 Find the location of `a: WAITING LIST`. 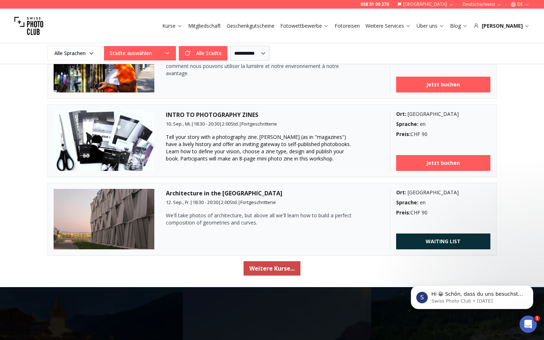

a: WAITING LIST is located at coordinates (443, 242).